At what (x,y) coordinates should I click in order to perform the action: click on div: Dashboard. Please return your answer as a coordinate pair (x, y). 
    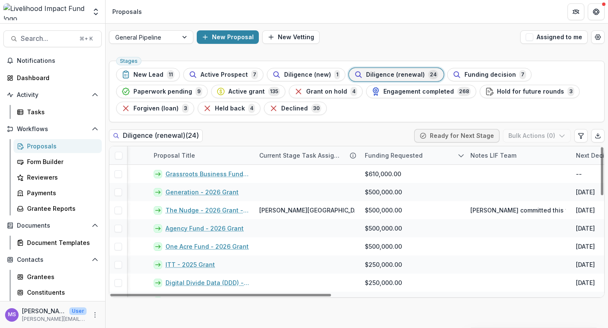
    Looking at the image, I should click on (56, 78).